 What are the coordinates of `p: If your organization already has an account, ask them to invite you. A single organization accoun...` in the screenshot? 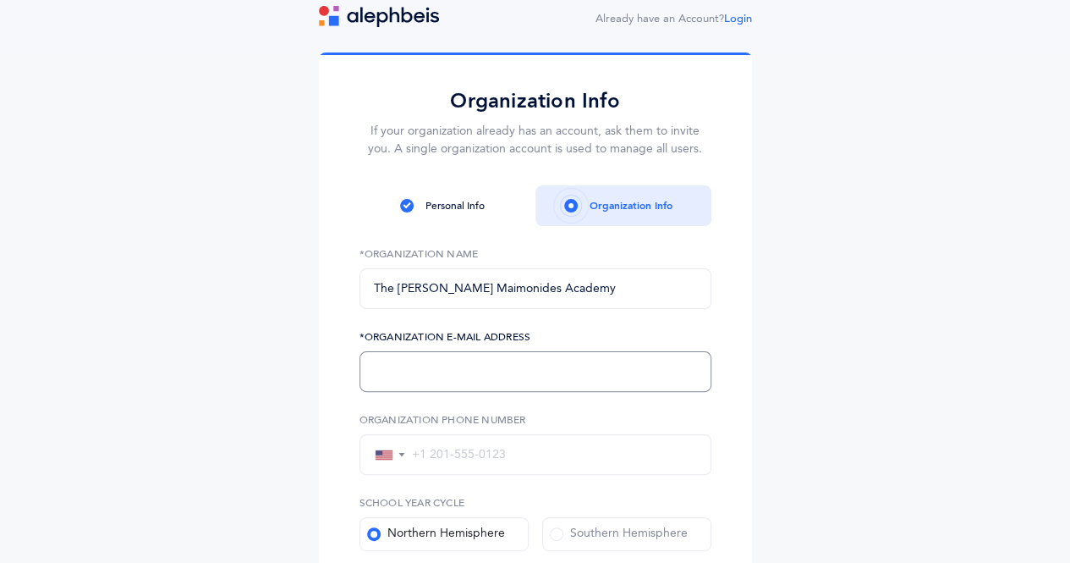 It's located at (536, 140).